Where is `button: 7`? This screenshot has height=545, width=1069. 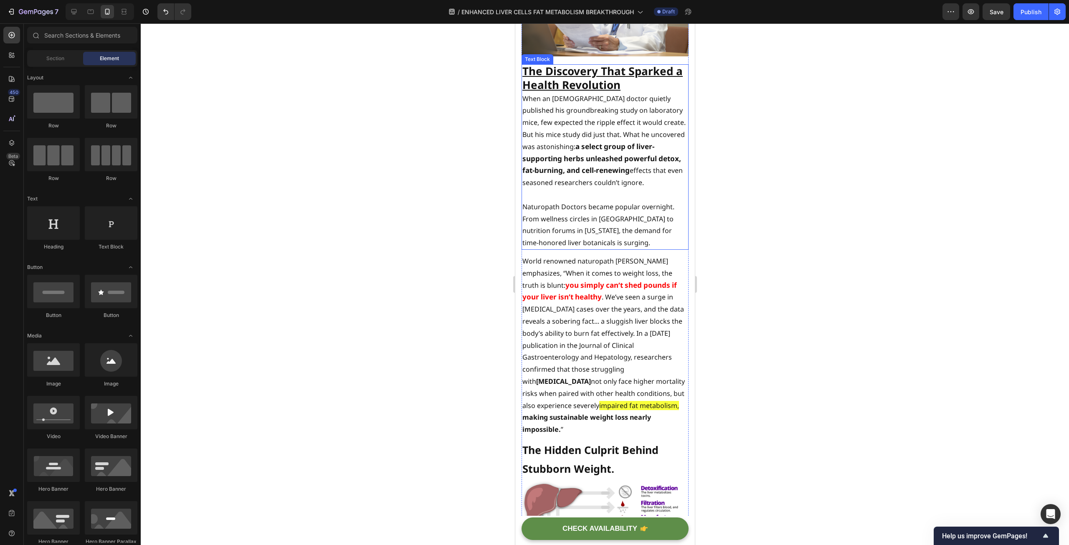 button: 7 is located at coordinates (33, 12).